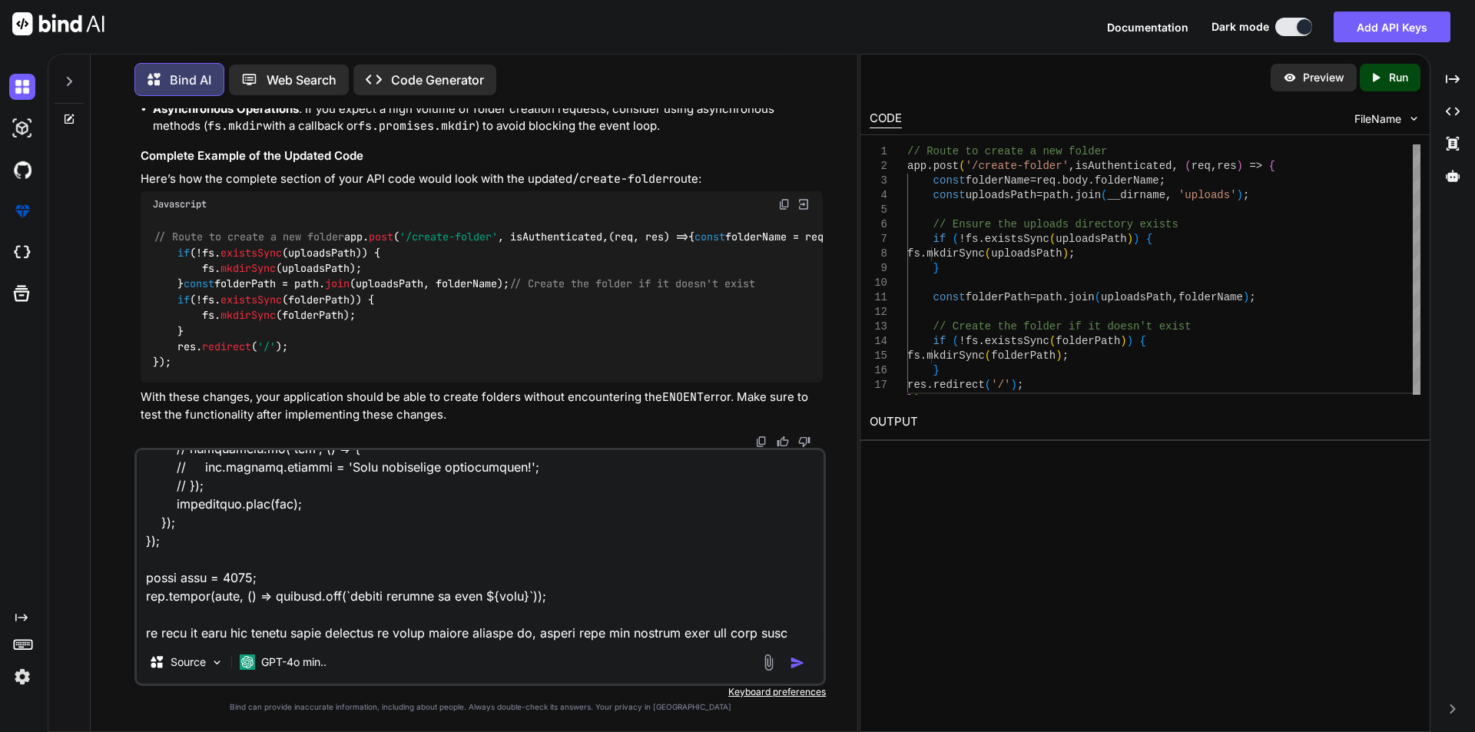  Describe the element at coordinates (914, 254) in the screenshot. I see `span: fs` at that location.